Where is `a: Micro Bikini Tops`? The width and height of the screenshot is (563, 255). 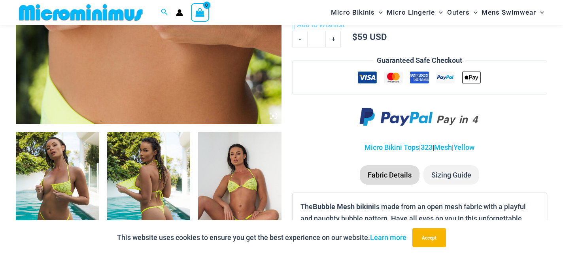
a: Micro Bikini Tops is located at coordinates (392, 147).